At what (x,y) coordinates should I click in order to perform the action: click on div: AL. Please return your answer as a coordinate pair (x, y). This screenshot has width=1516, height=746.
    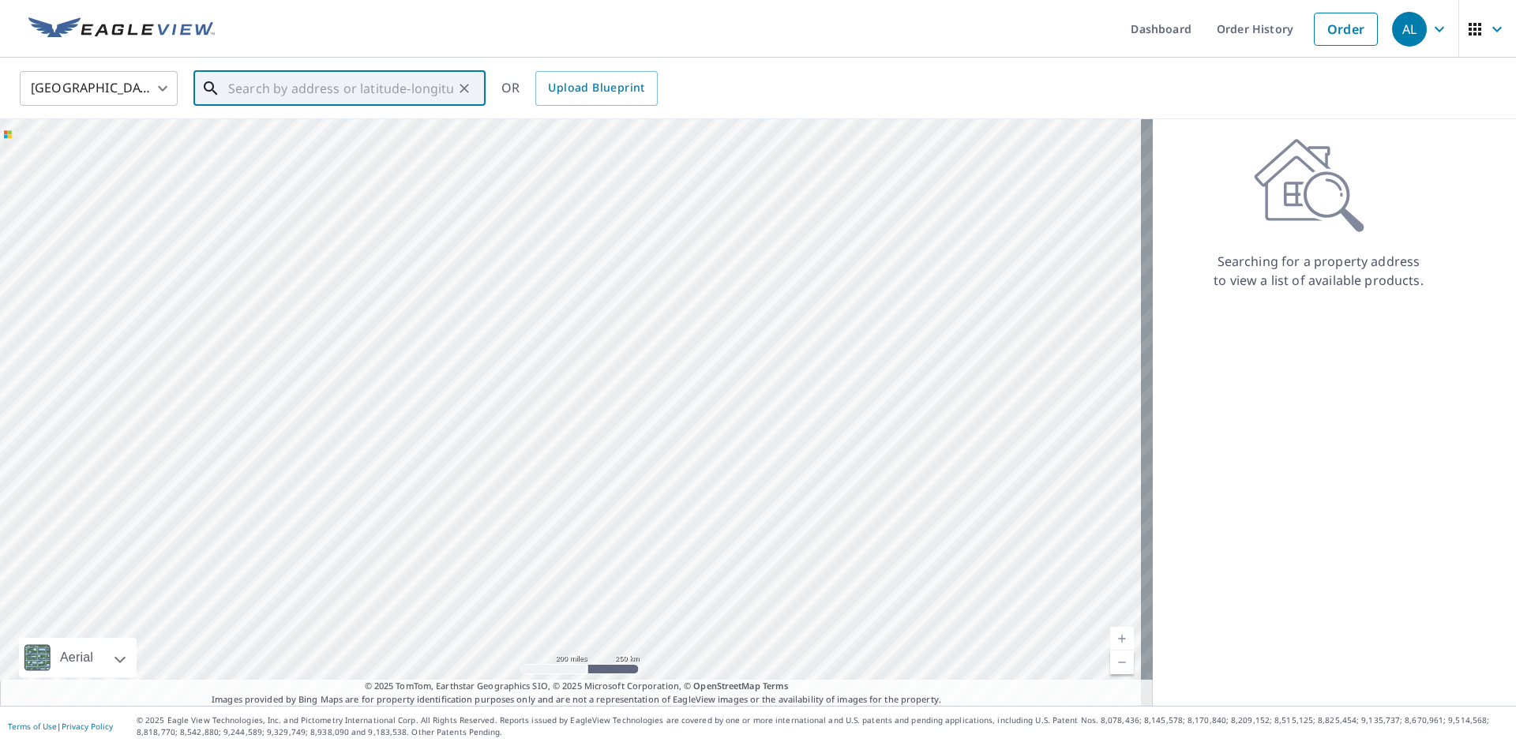
    Looking at the image, I should click on (1410, 29).